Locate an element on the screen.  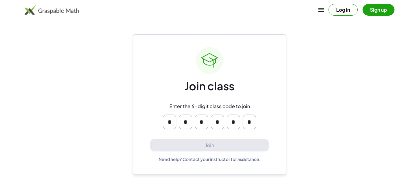
button: Sign up is located at coordinates (378, 10).